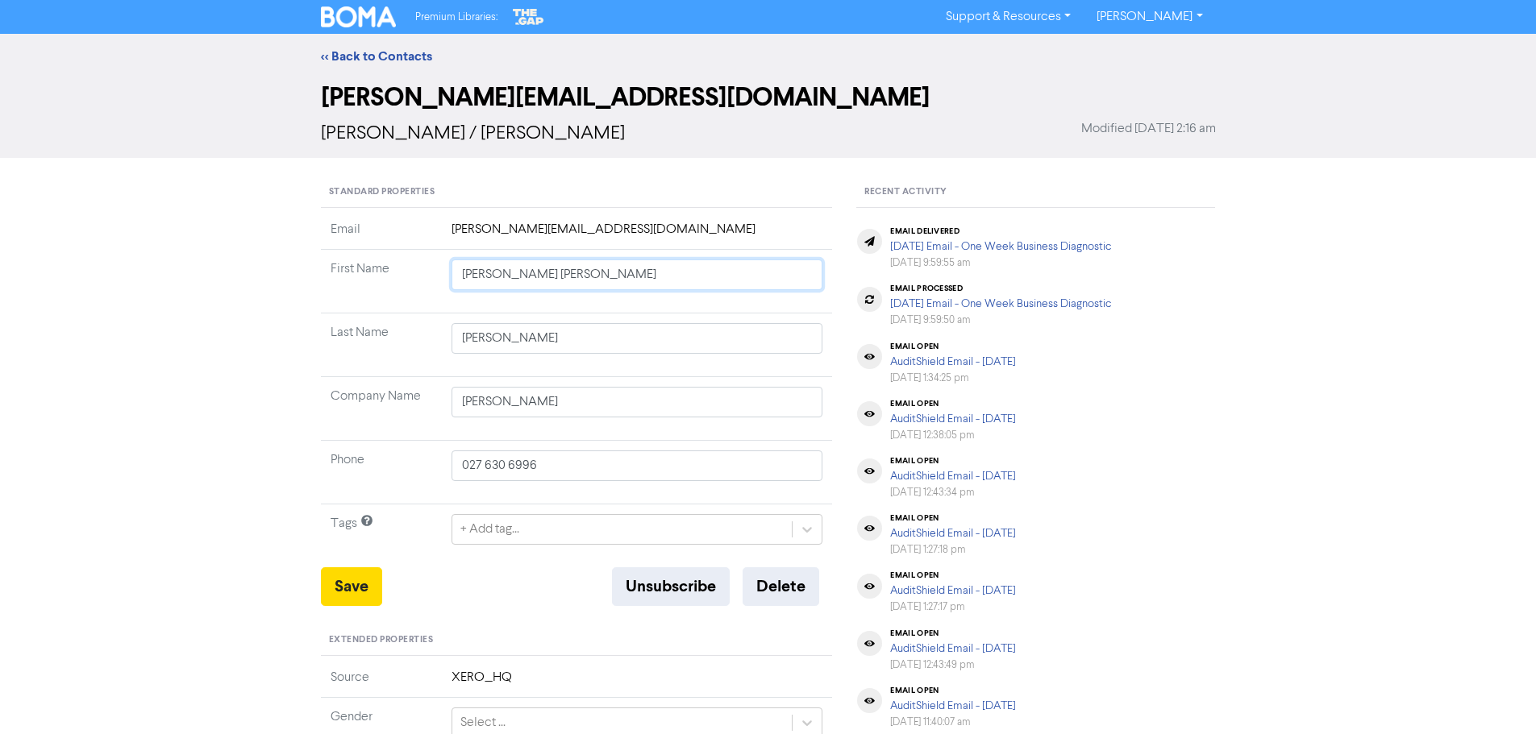 The height and width of the screenshot is (734, 1536). What do you see at coordinates (1001, 289) in the screenshot?
I see `div: email processed` at bounding box center [1001, 289].